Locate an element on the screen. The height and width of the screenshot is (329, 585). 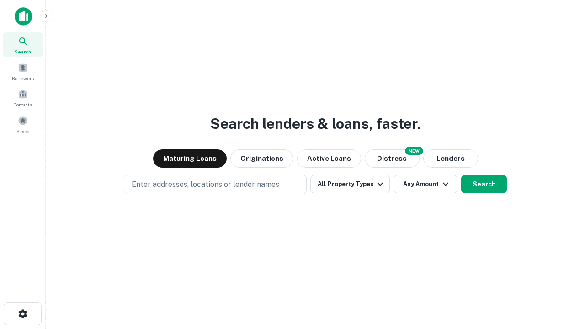
button: Search distressed loans with lien and other non-mortgage details. is located at coordinates (392, 159).